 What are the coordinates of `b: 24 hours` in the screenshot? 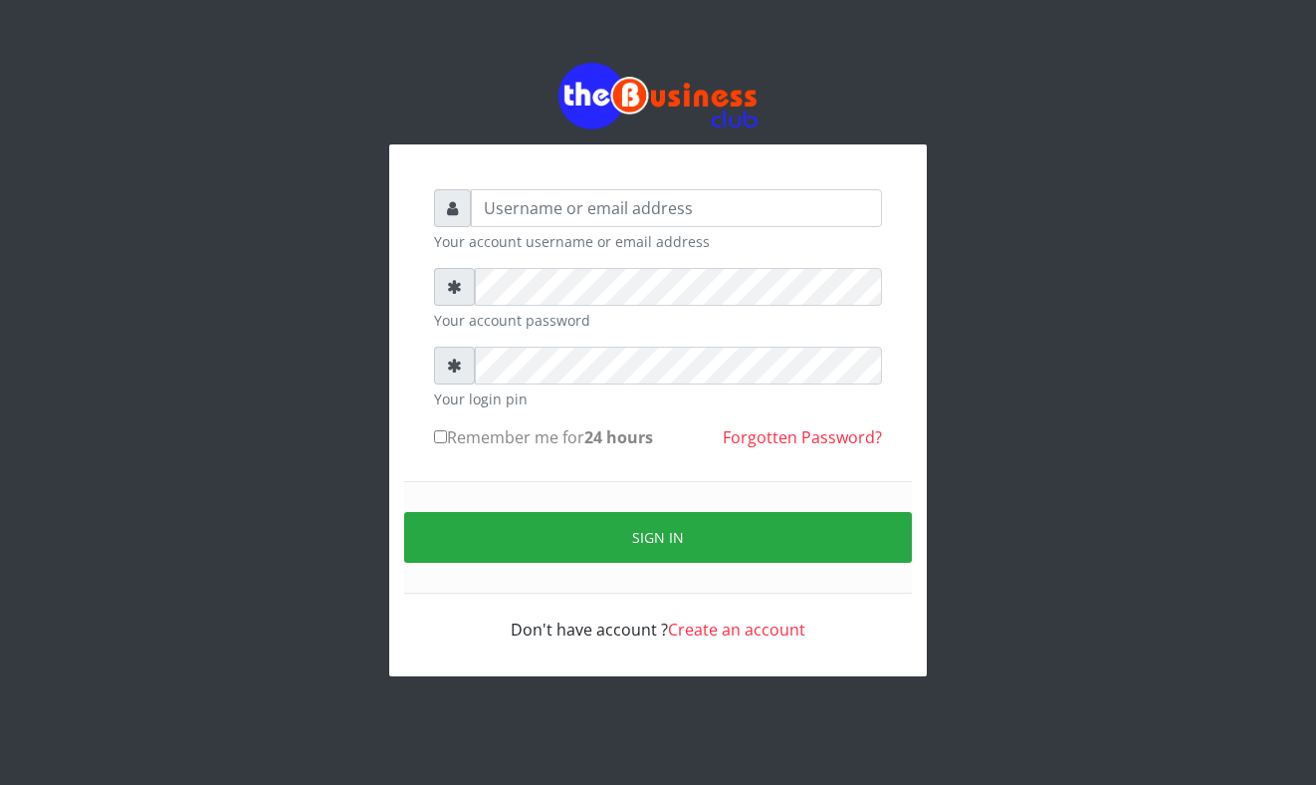 It's located at (618, 437).